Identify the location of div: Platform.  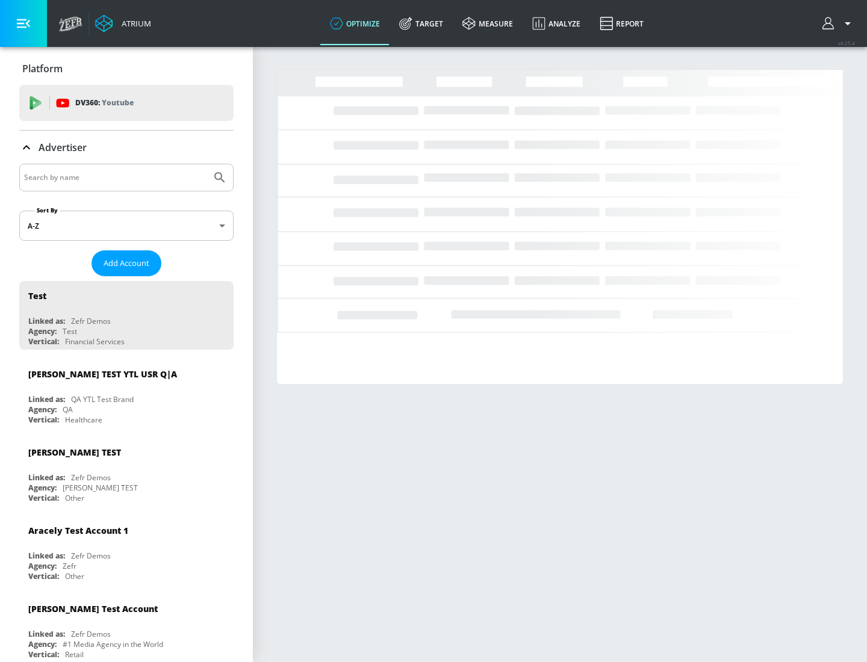
(126, 69).